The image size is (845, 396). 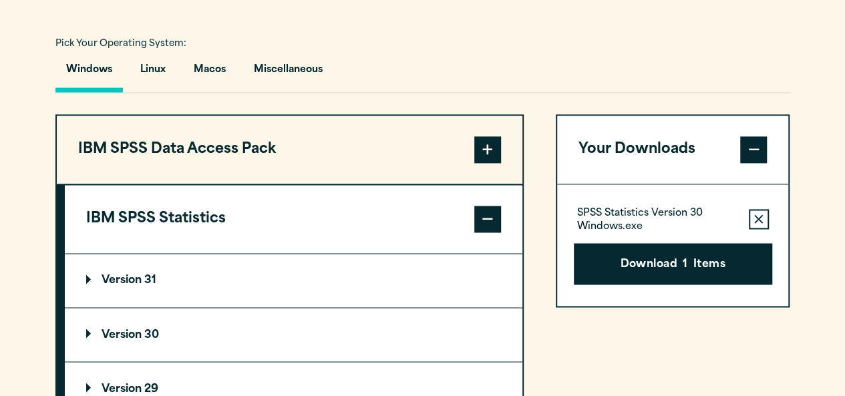 I want to click on button: Miscellaneous, so click(x=288, y=73).